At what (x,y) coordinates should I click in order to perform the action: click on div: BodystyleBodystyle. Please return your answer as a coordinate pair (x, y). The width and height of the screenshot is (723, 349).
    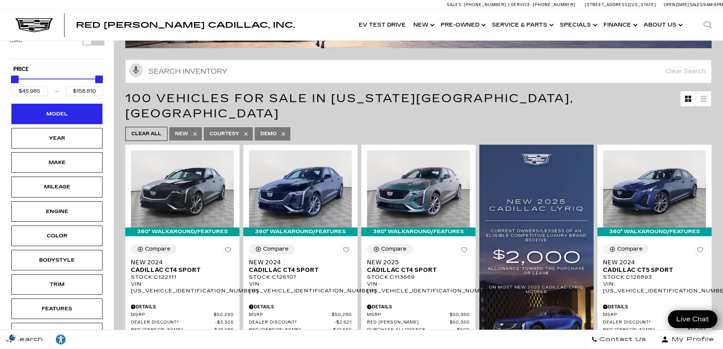
    Looking at the image, I should click on (57, 260).